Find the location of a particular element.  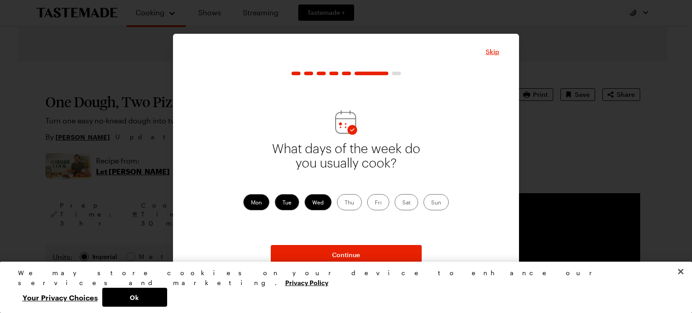

span: Continue is located at coordinates (346, 255).